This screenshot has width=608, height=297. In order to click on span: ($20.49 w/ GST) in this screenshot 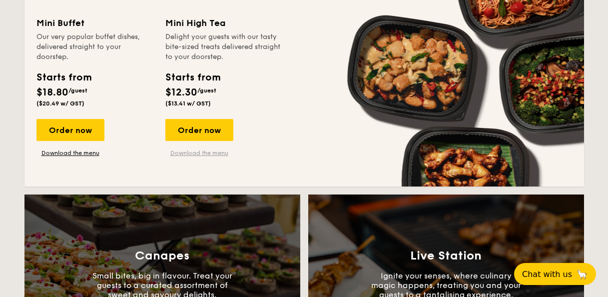, I will do `click(60, 103)`.